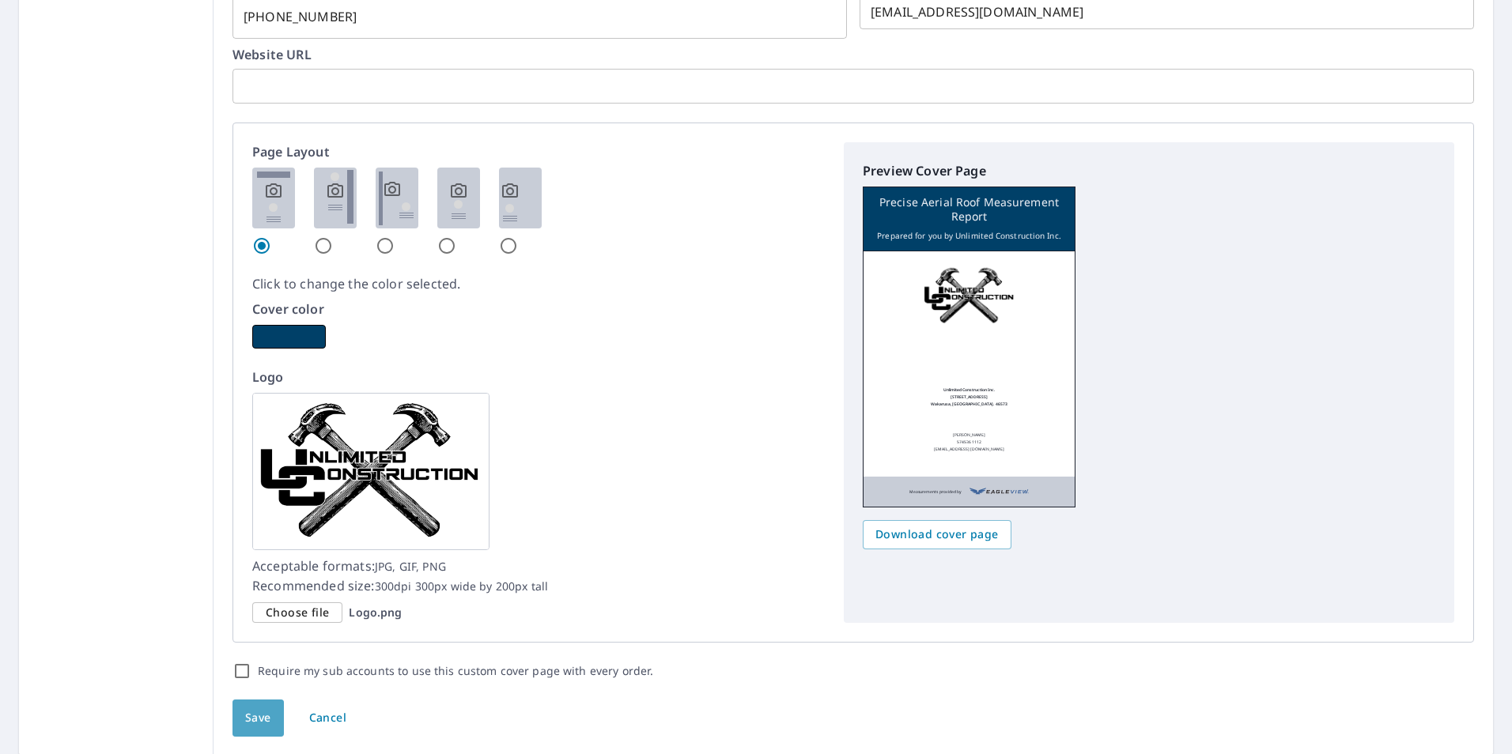 The width and height of the screenshot is (1512, 754). I want to click on span: JPG, GIF, PNG, so click(410, 566).